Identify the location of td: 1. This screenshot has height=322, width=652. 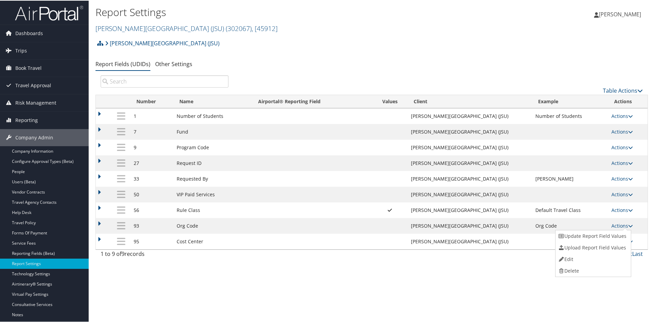
(151, 116).